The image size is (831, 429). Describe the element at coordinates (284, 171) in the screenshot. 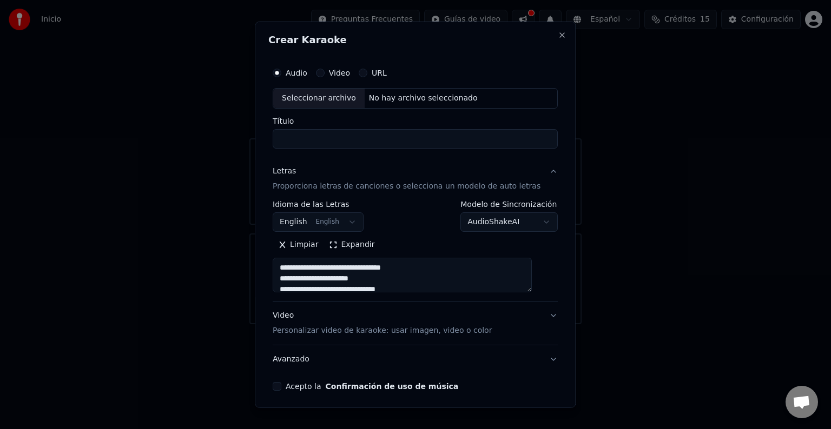

I see `div: Letras` at that location.